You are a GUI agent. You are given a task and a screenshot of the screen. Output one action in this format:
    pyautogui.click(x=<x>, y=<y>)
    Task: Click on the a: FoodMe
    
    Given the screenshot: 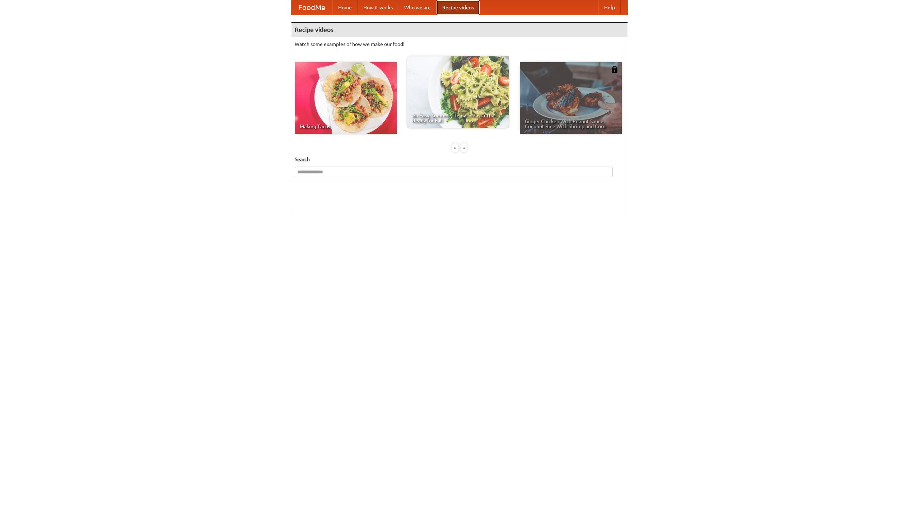 What is the action you would take?
    pyautogui.click(x=312, y=8)
    